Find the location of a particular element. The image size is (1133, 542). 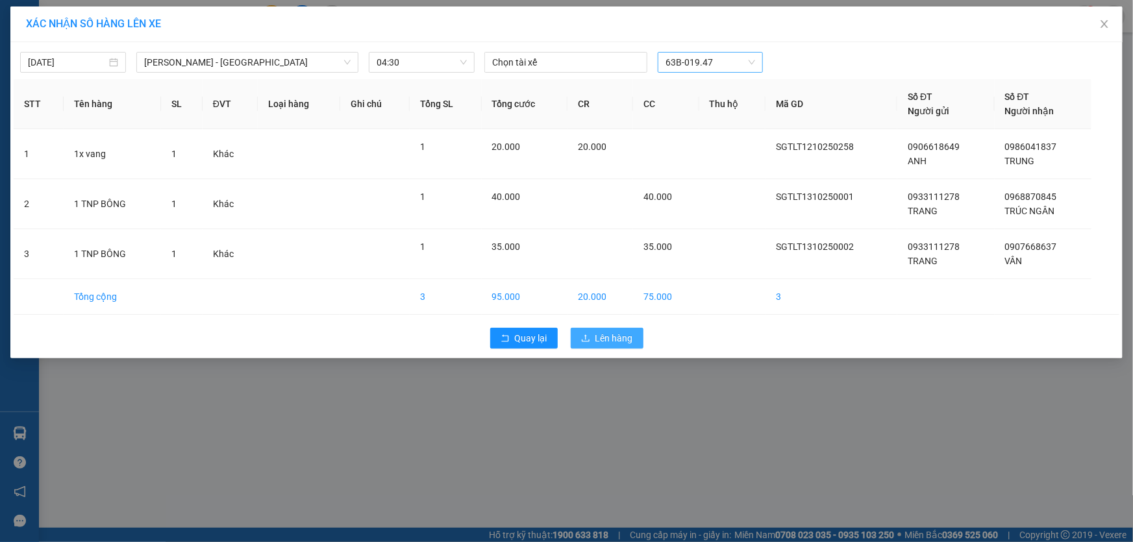

button: Close is located at coordinates (1105, 25).